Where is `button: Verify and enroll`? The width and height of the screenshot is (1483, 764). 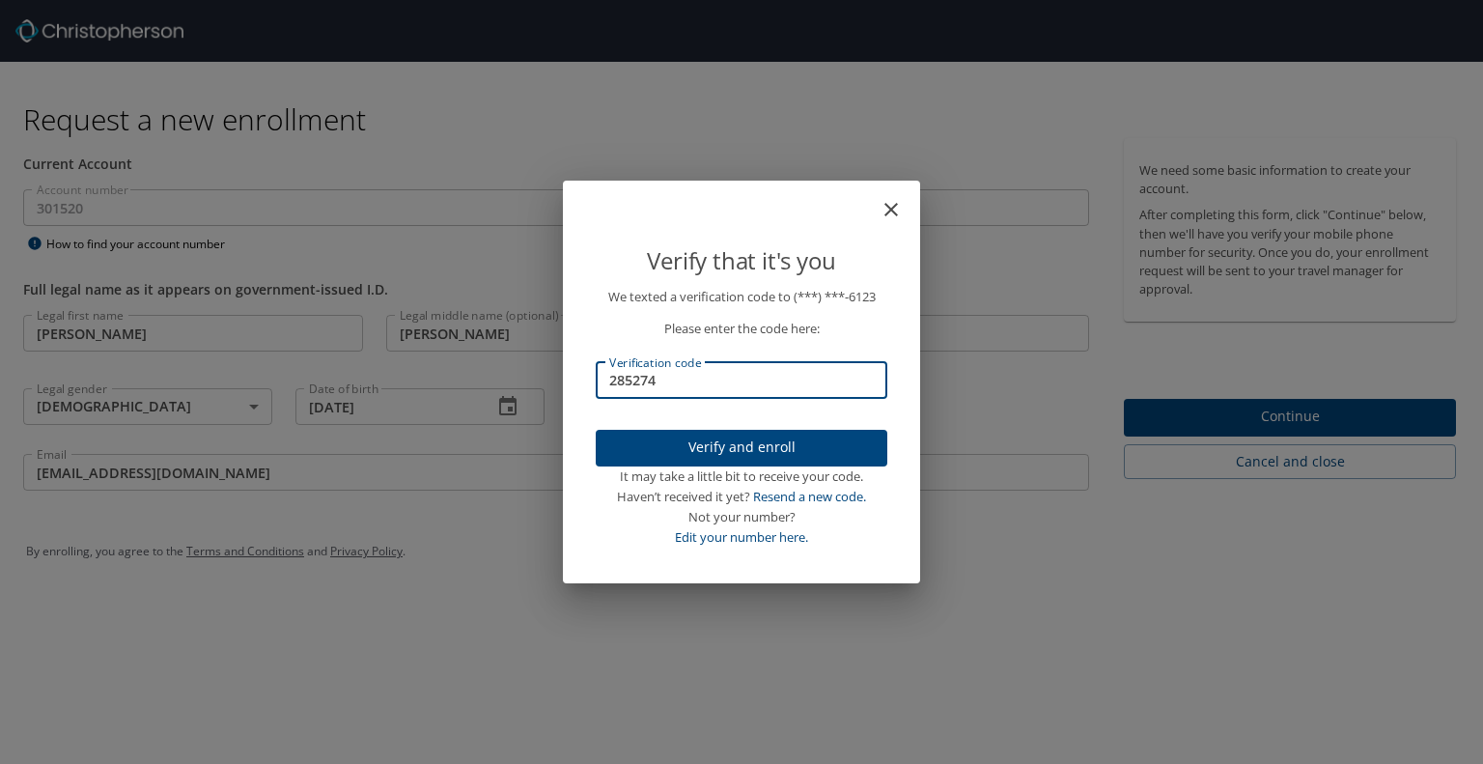 button: Verify and enroll is located at coordinates (742, 448).